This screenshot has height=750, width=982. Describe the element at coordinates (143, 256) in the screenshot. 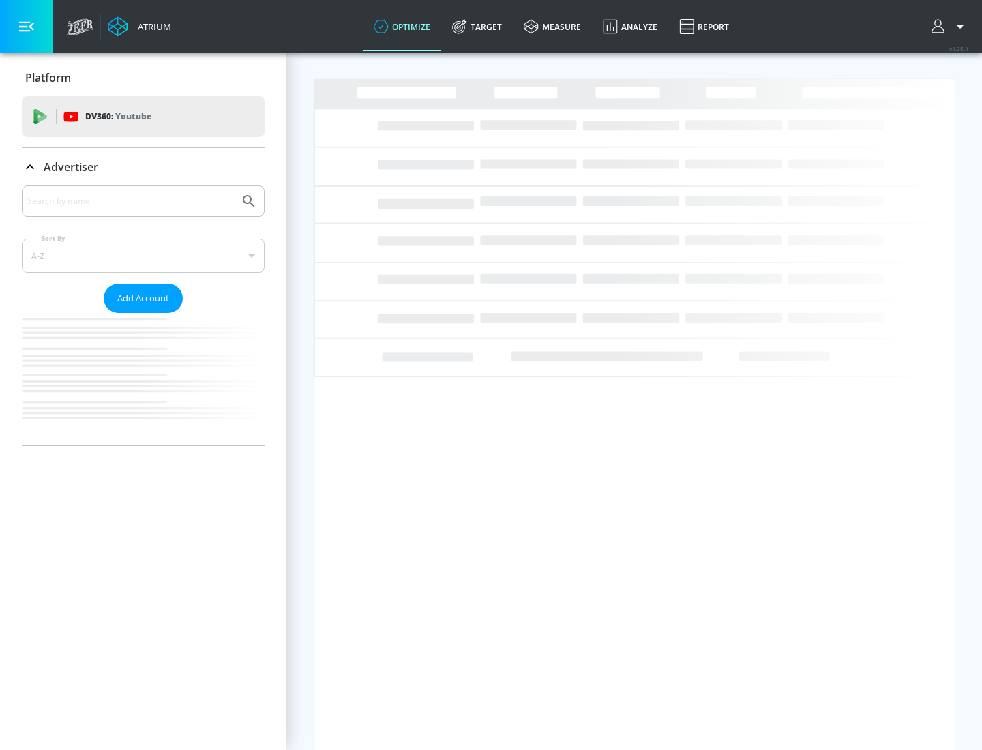

I see `div: A-Z` at that location.